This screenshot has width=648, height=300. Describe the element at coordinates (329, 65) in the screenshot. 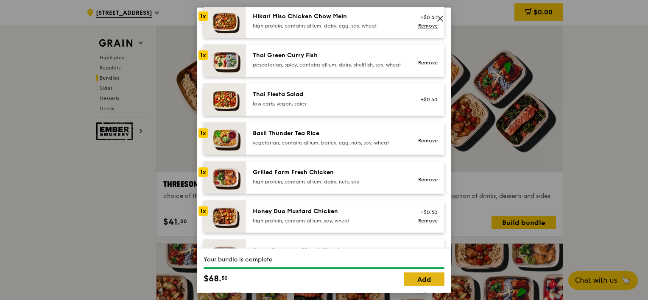

I see `div: pescatarian, spicy, contains allium, dairy, shellfish, soy, wheat` at that location.